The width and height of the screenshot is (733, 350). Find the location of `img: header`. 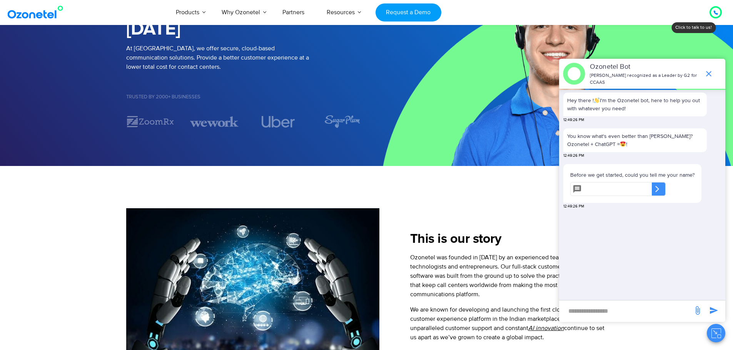

img: header is located at coordinates (574, 74).